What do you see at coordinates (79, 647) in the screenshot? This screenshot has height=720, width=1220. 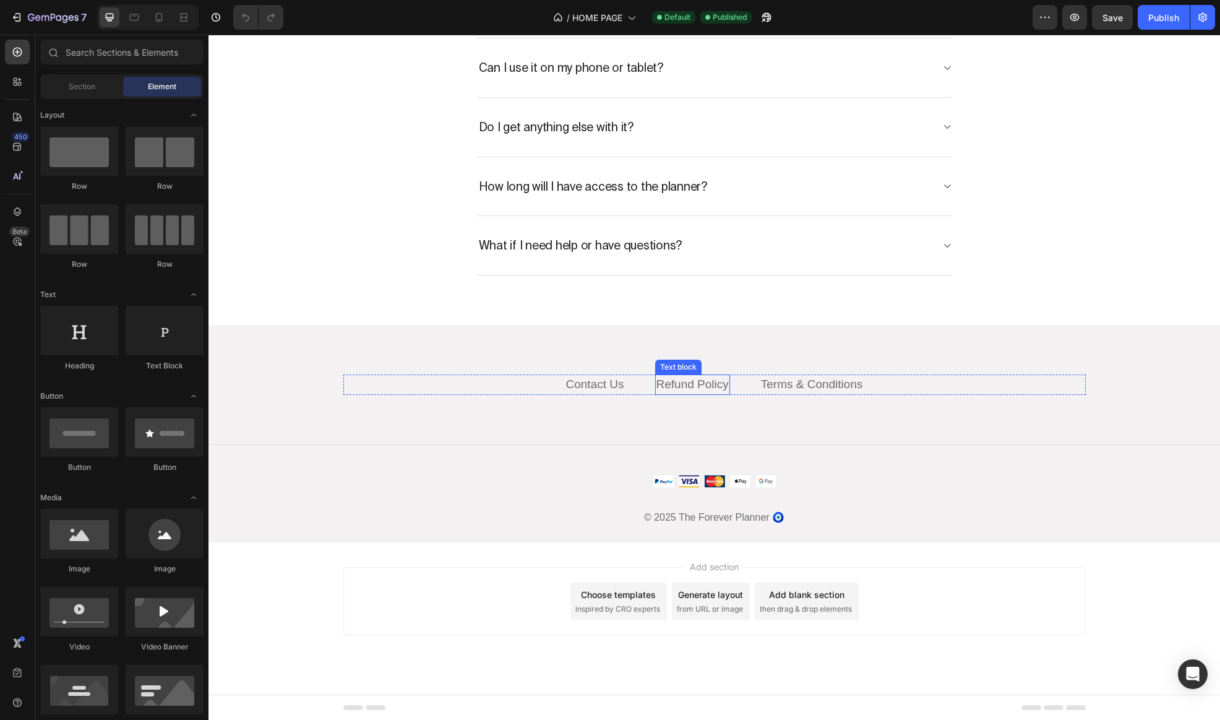 I see `div: Video` at bounding box center [79, 647].